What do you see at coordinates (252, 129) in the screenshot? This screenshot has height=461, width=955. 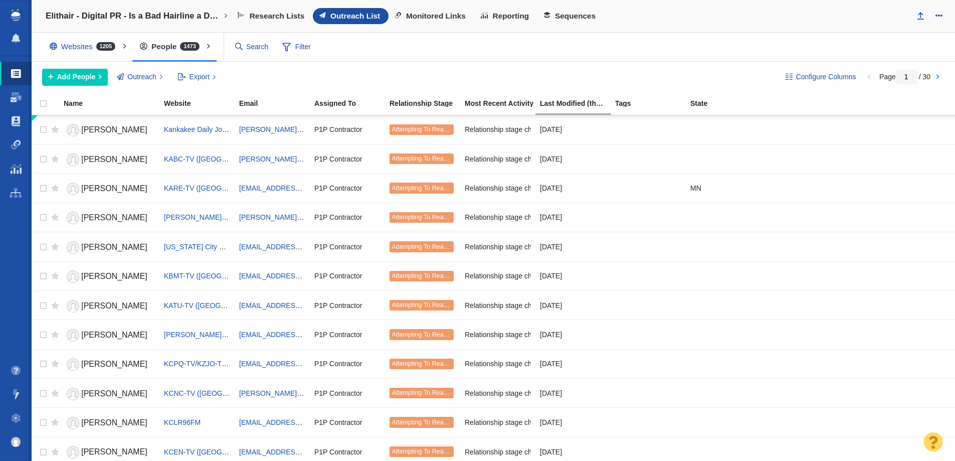 I see `a: Kankakee Daily Journal, Tune In Tonight (Remote Patrol)` at bounding box center [252, 129].